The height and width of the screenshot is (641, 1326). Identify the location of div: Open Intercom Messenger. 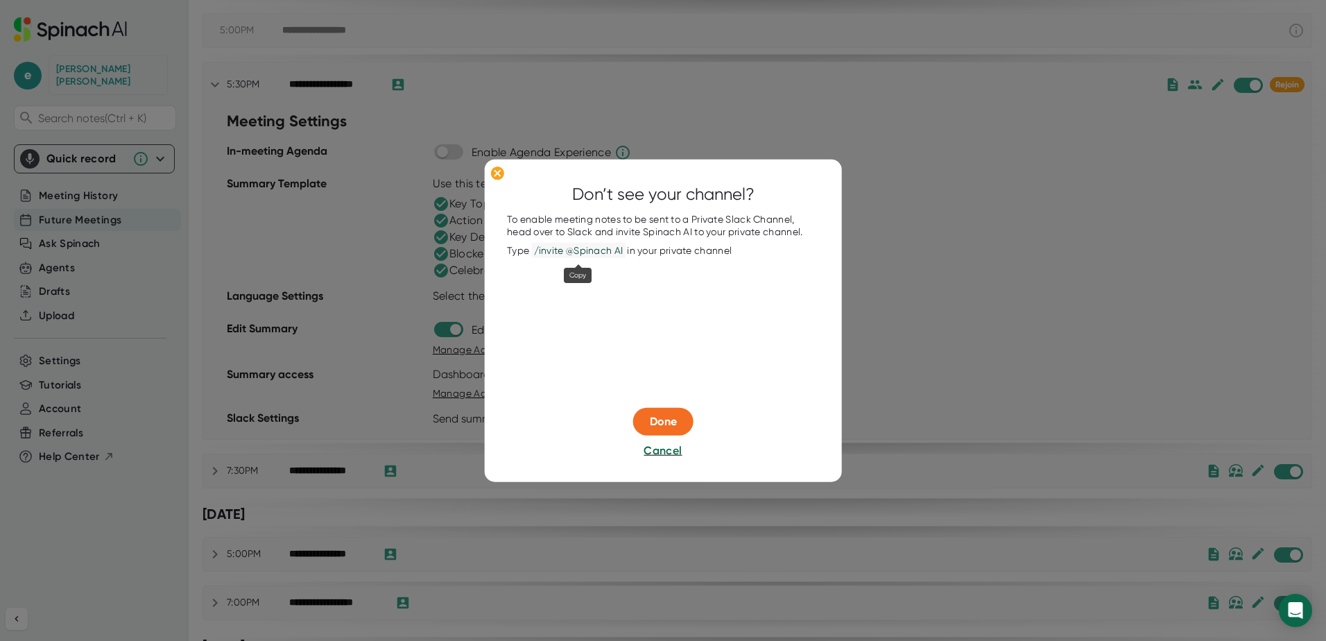
(1295, 610).